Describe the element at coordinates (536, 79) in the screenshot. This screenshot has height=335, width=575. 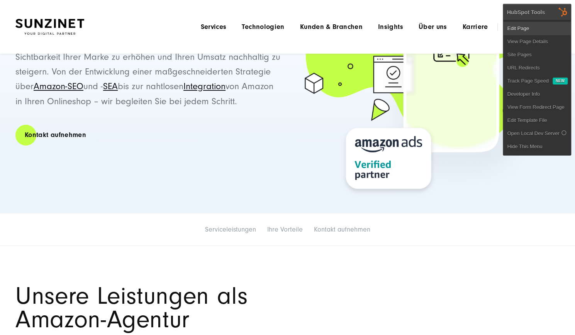
I see `div: HubSpot Tools Edit PageView Page DetailsSite PagesURL Redirects Track Page Speed New Developer In...` at that location.